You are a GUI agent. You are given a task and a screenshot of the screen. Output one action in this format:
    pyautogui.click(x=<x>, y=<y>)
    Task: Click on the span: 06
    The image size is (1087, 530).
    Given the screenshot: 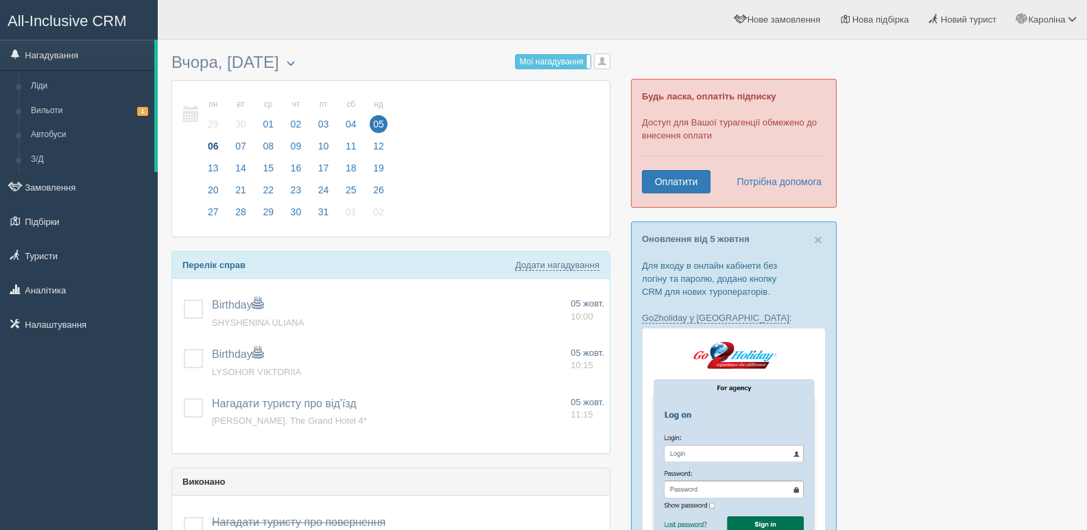 What is the action you would take?
    pyautogui.click(x=213, y=146)
    